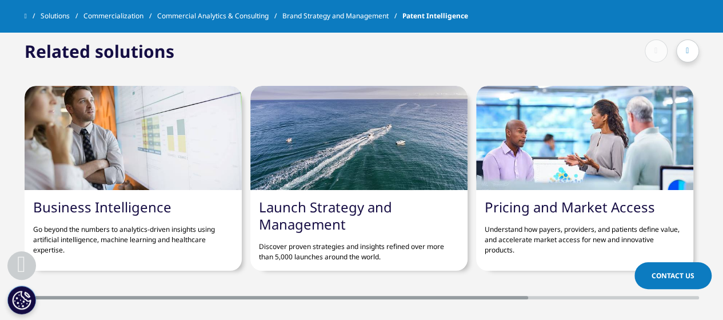 The width and height of the screenshot is (723, 320). Describe the element at coordinates (343, 16) in the screenshot. I see `a: Brand Strategy and Management` at that location.